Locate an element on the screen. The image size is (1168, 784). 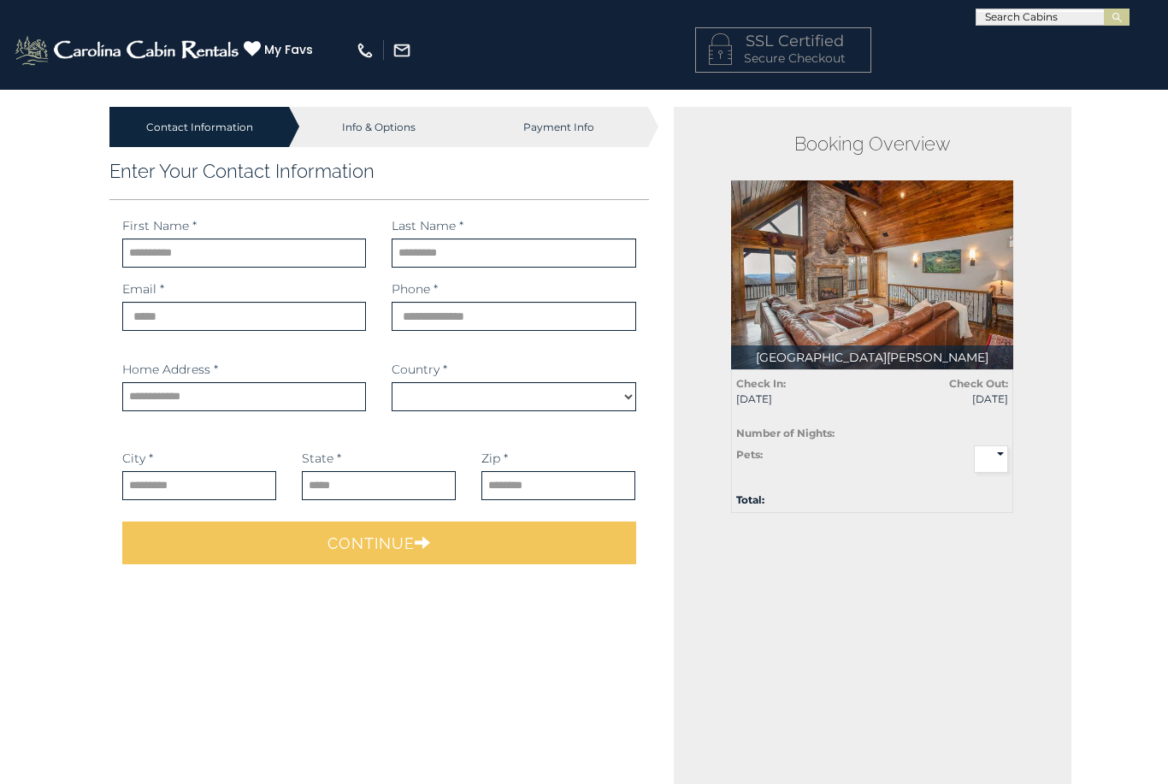
button: Continue is located at coordinates (379, 543).